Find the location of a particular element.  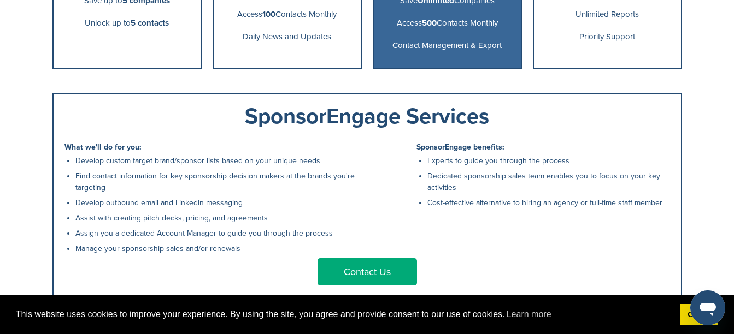

b: SponsorEngage benefits: is located at coordinates (460, 147).